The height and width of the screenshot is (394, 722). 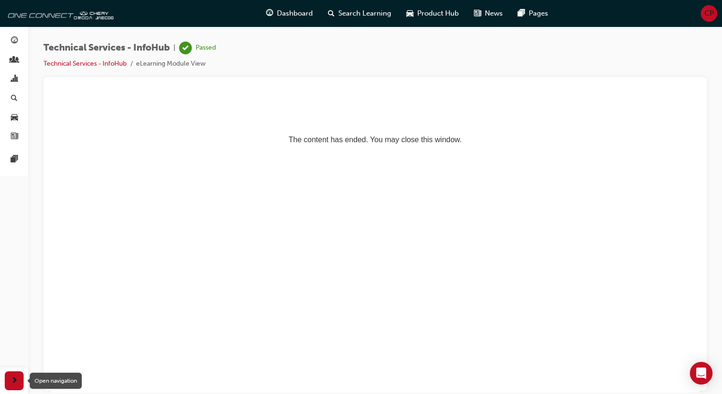 What do you see at coordinates (59, 13) in the screenshot?
I see `a: oneconnect` at bounding box center [59, 13].